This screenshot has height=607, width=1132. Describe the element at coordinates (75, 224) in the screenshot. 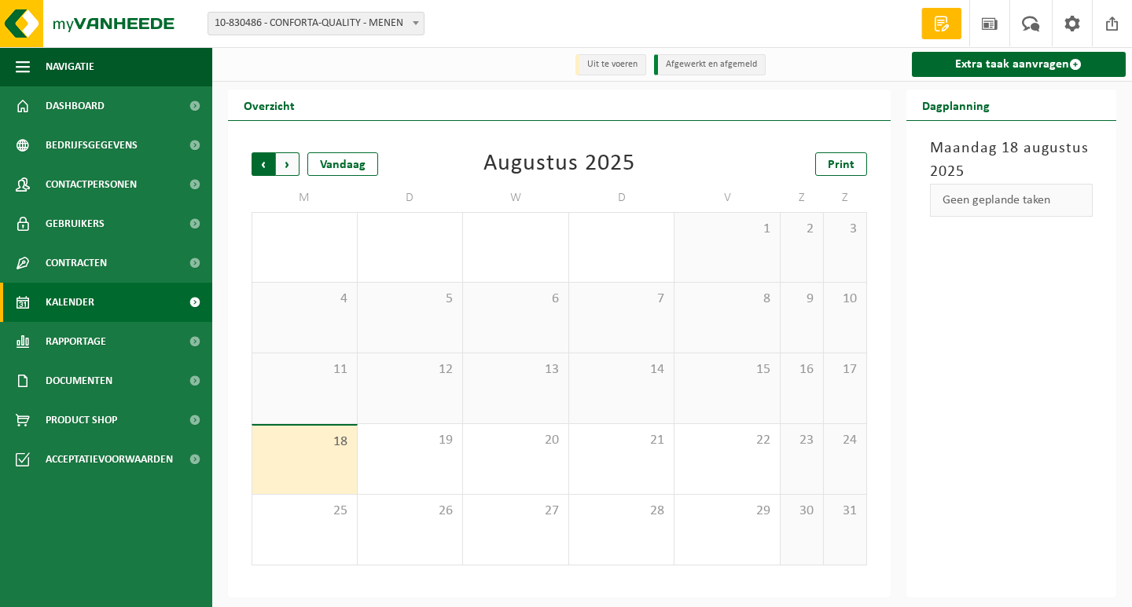

I see `span: Gebruikers` at that location.